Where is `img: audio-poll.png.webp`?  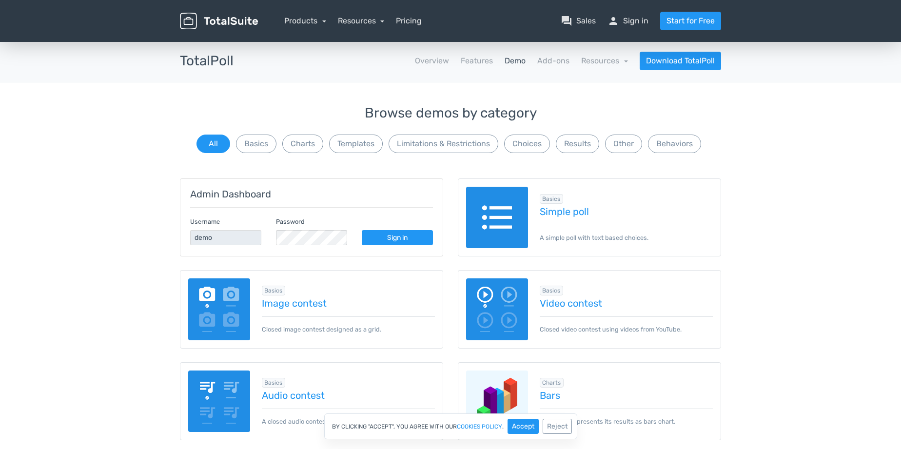
img: audio-poll.png.webp is located at coordinates (219, 401).